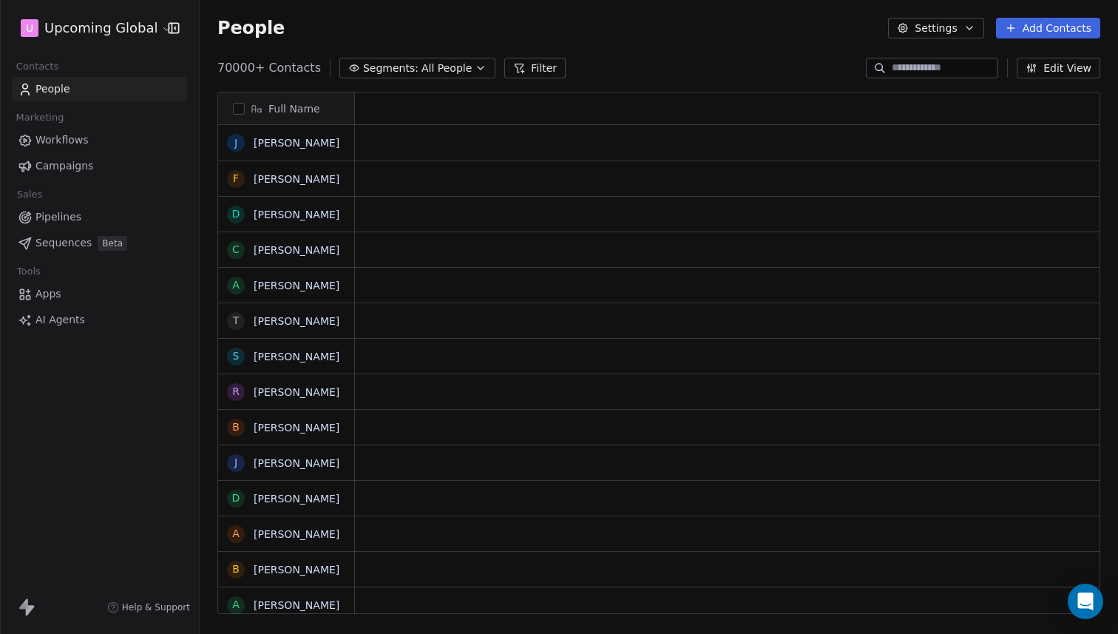 This screenshot has width=1118, height=634. What do you see at coordinates (87, 28) in the screenshot?
I see `button: UUpcoming Global` at bounding box center [87, 28].